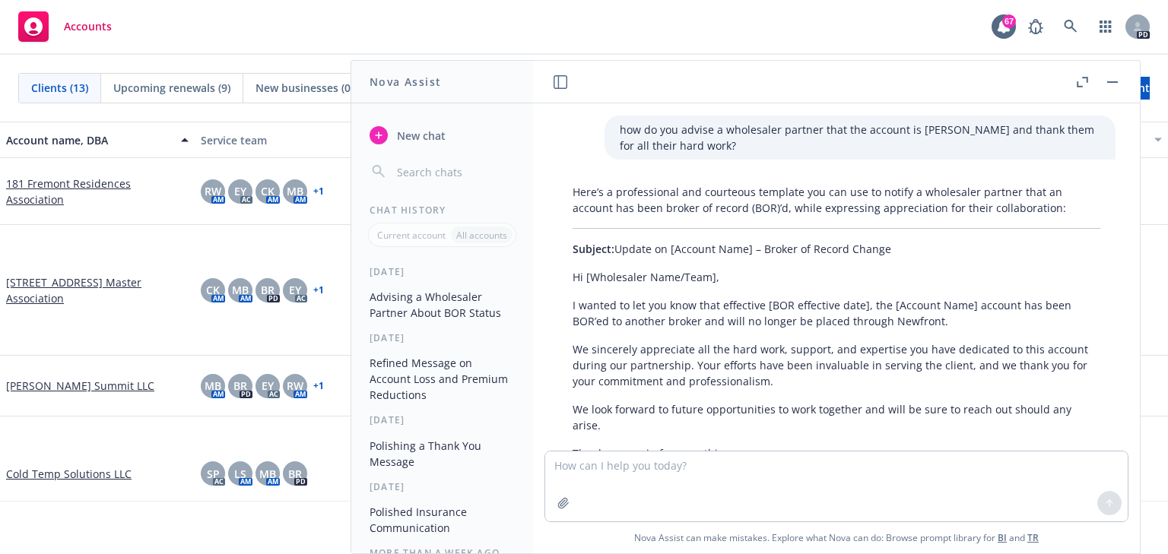 This screenshot has height=554, width=1168. What do you see at coordinates (442, 454) in the screenshot?
I see `button: Polishing a Thank You Message` at bounding box center [442, 454].